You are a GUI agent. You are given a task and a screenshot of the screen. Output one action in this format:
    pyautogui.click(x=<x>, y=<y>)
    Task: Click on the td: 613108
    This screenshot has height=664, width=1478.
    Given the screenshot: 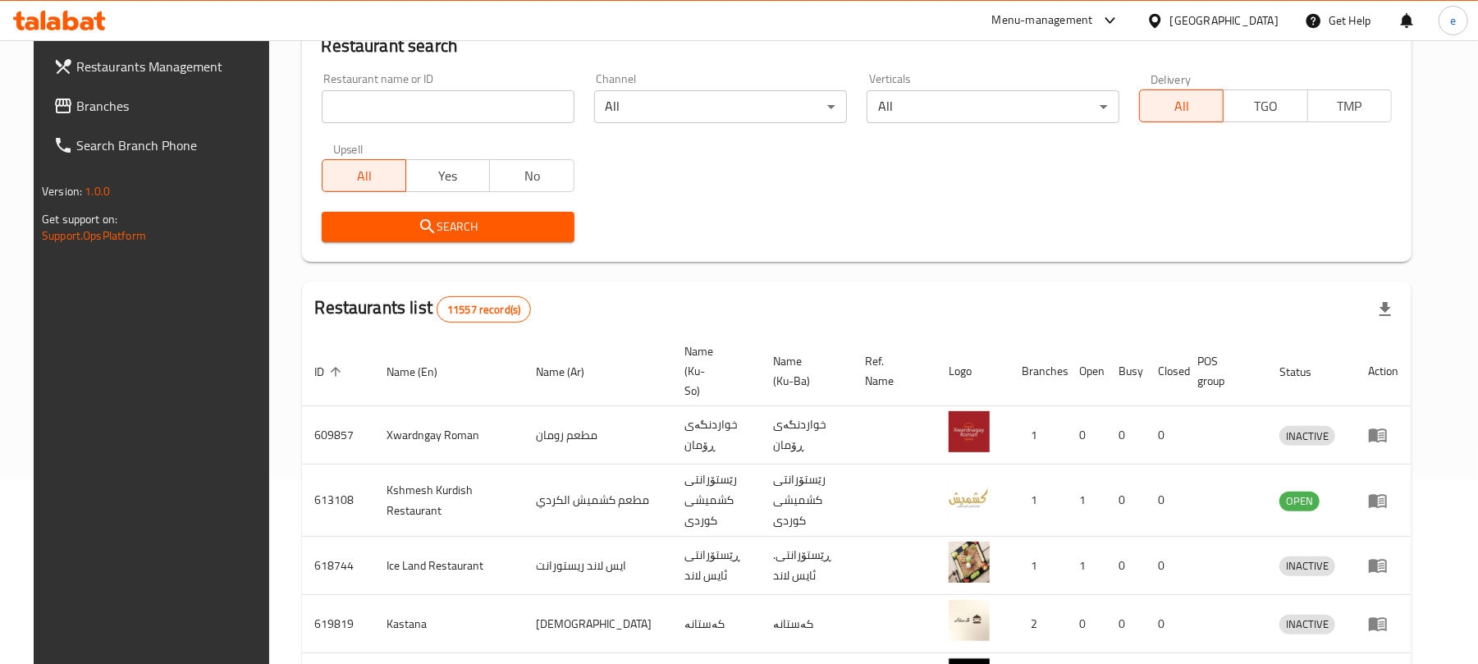 What is the action you would take?
    pyautogui.click(x=338, y=501)
    